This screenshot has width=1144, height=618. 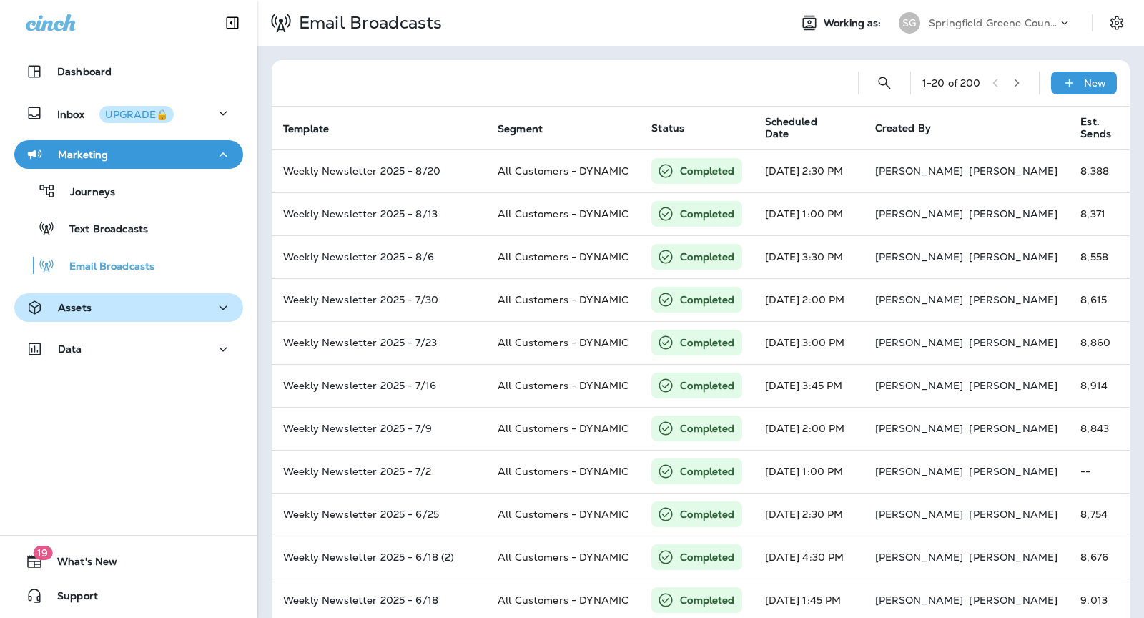 I want to click on div: SG, so click(x=910, y=23).